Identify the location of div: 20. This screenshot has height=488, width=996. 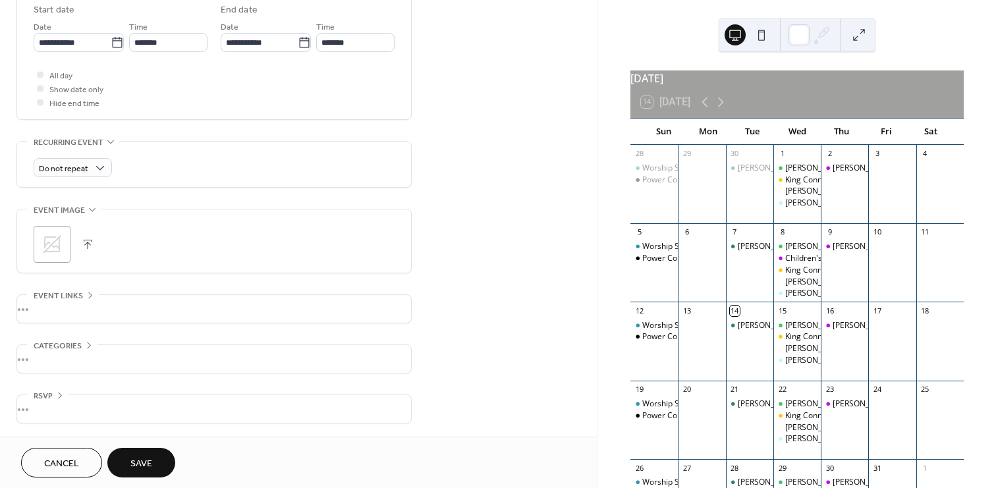
(686, 389).